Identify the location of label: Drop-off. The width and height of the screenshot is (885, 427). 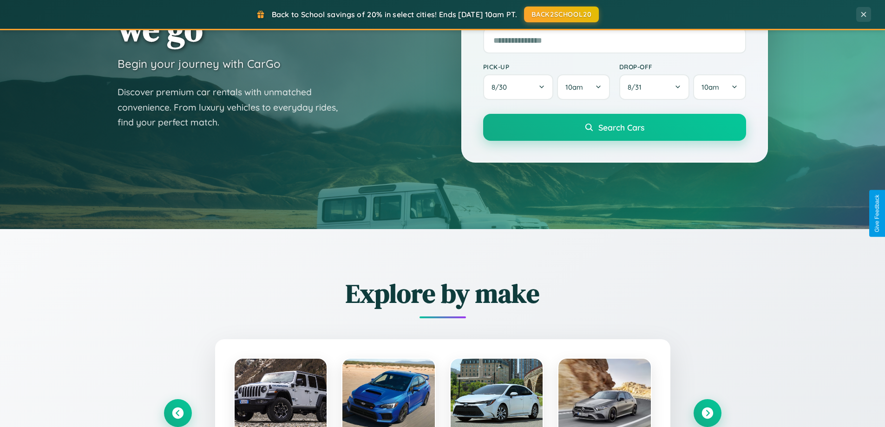
(682, 66).